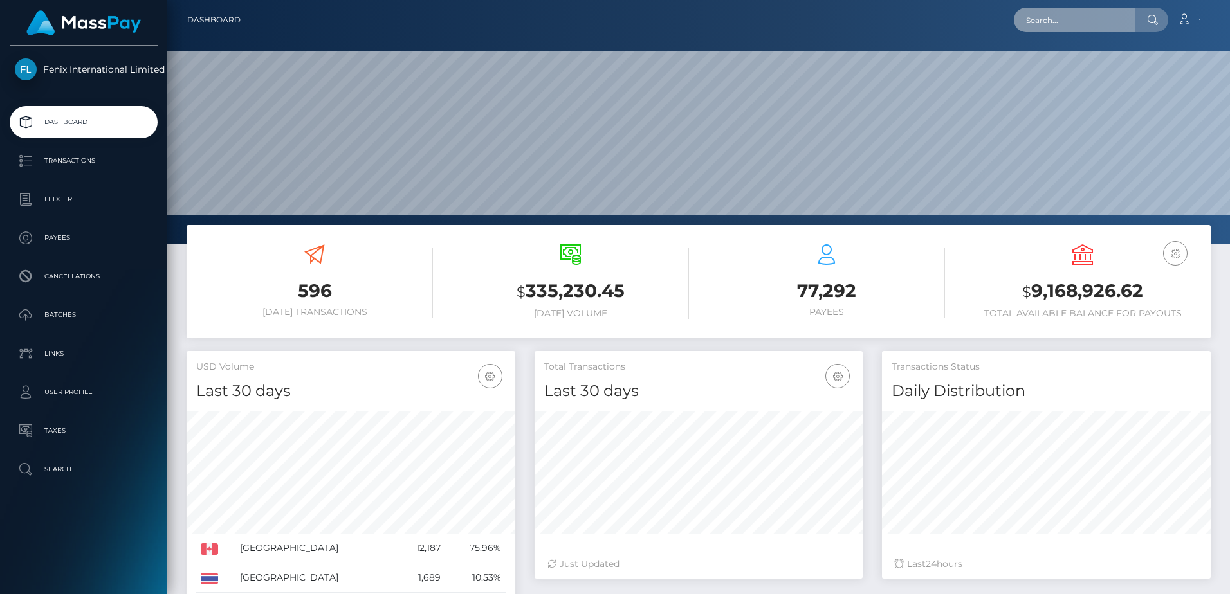  Describe the element at coordinates (1046, 391) in the screenshot. I see `h4: Daily Distribution` at that location.